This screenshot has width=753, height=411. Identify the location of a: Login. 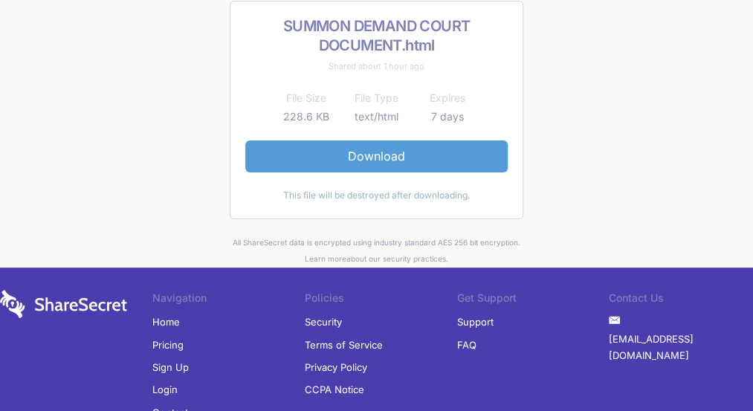
(165, 390).